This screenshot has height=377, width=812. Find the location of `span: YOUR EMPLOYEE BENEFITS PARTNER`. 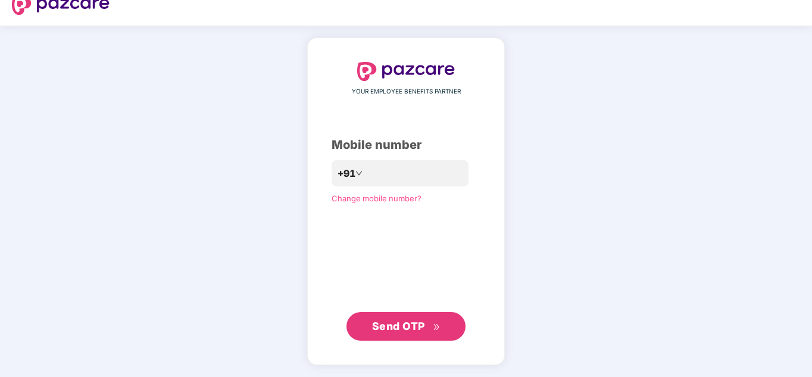

span: YOUR EMPLOYEE BENEFITS PARTNER is located at coordinates (406, 92).